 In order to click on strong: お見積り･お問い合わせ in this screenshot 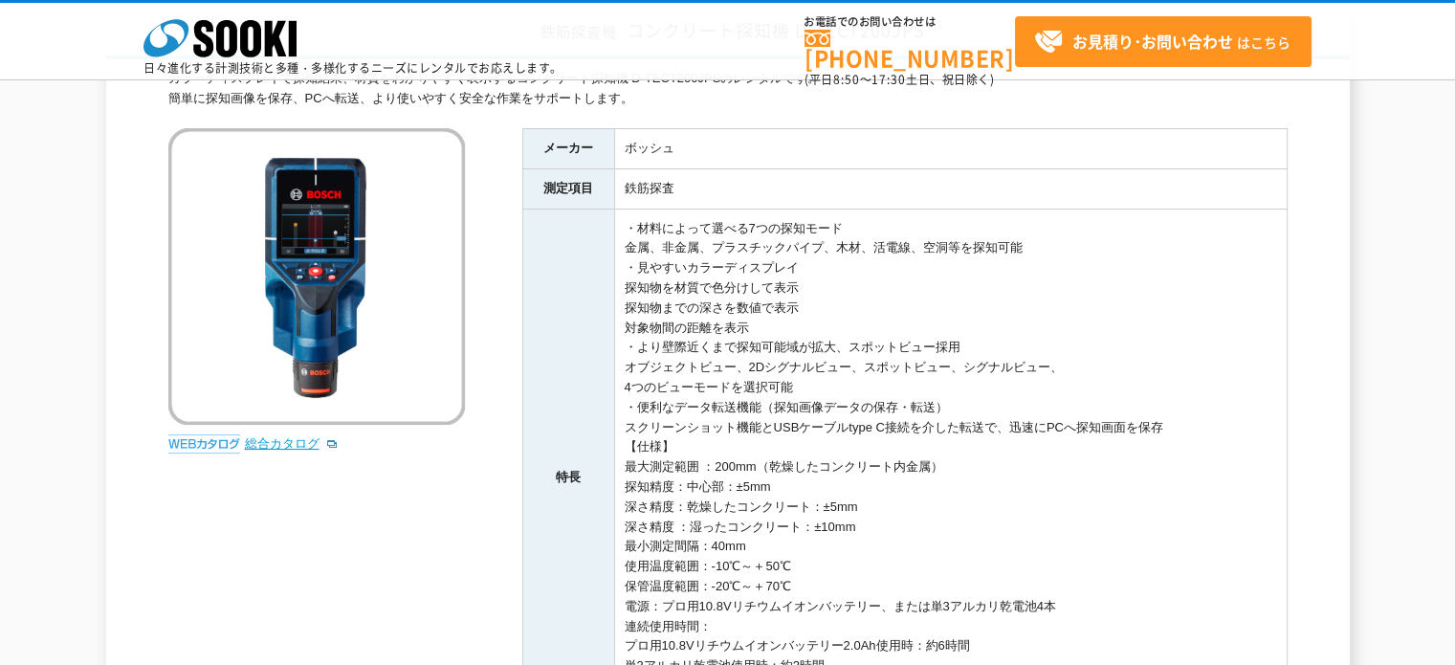, I will do `click(1152, 41)`.